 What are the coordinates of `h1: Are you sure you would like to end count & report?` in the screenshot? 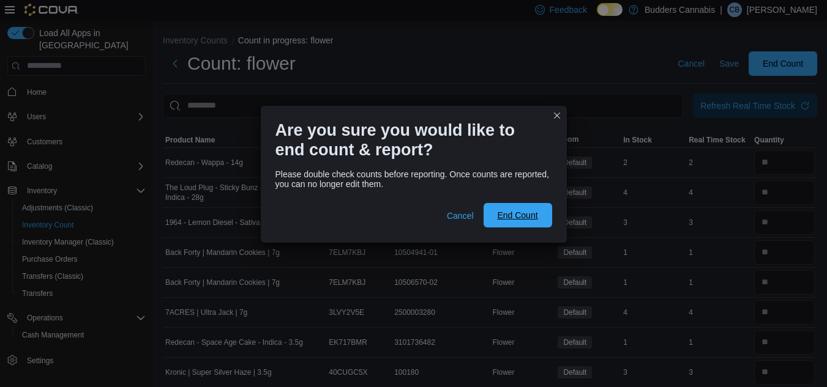 It's located at (409, 140).